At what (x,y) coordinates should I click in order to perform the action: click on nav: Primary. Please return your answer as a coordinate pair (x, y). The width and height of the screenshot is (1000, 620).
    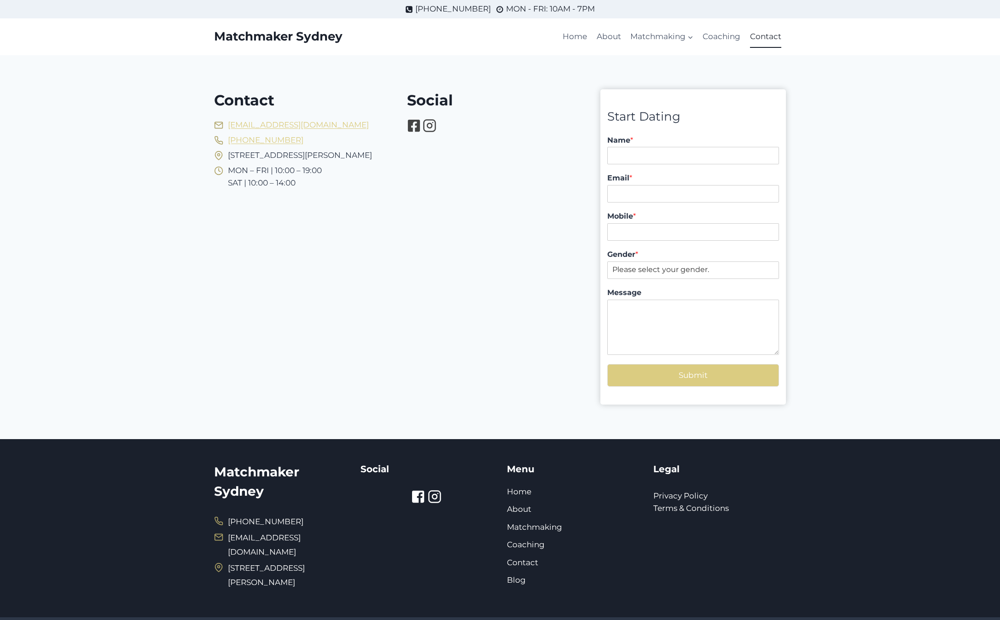
    Looking at the image, I should click on (672, 37).